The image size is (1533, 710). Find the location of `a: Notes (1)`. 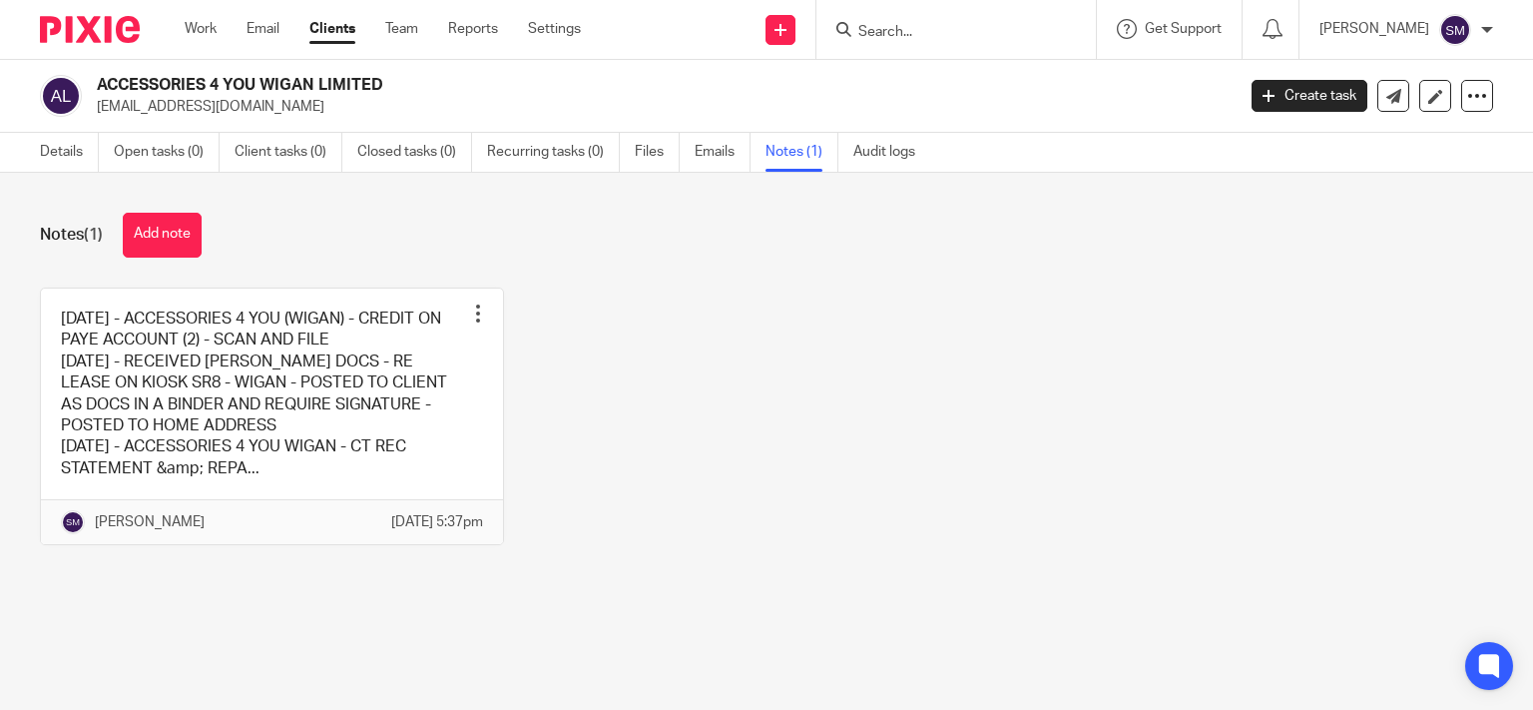

a: Notes (1) is located at coordinates (802, 152).